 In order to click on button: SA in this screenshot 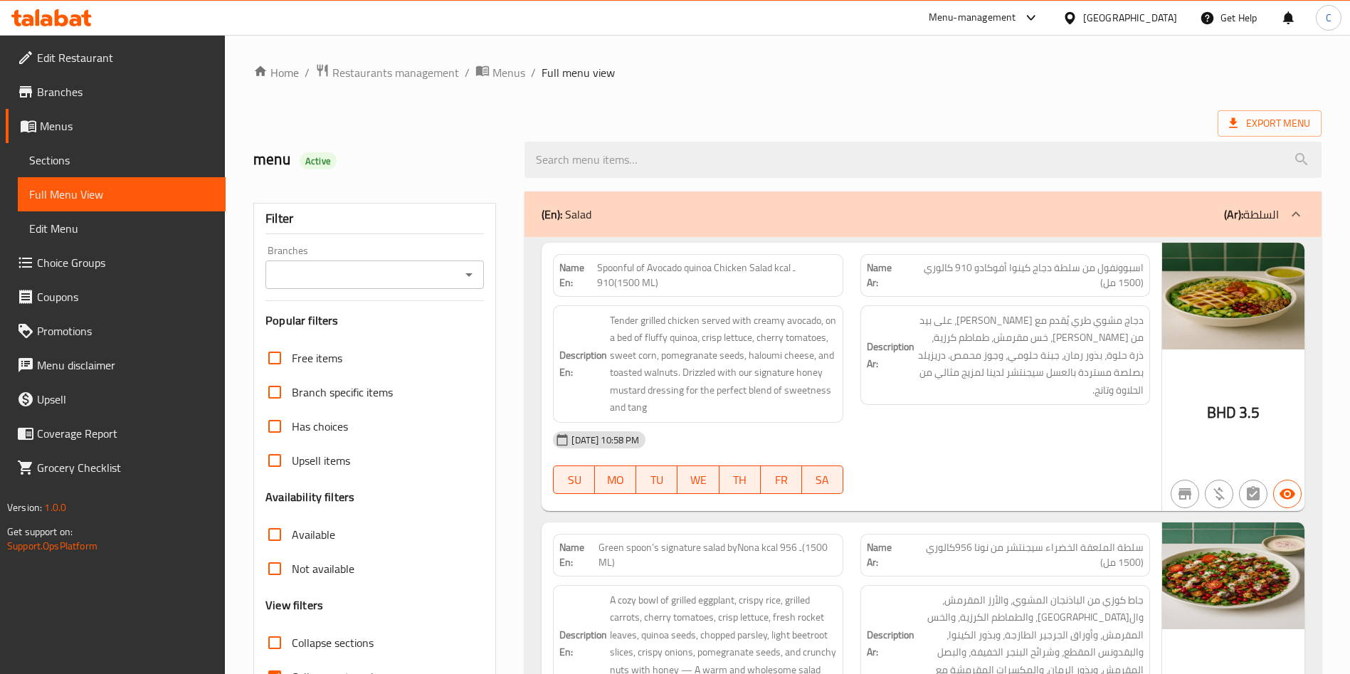, I will do `click(823, 480)`.